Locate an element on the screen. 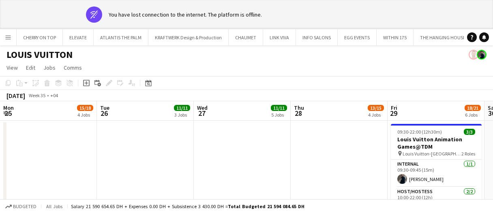 The height and width of the screenshot is (213, 493). span: Tue is located at coordinates (105, 108).